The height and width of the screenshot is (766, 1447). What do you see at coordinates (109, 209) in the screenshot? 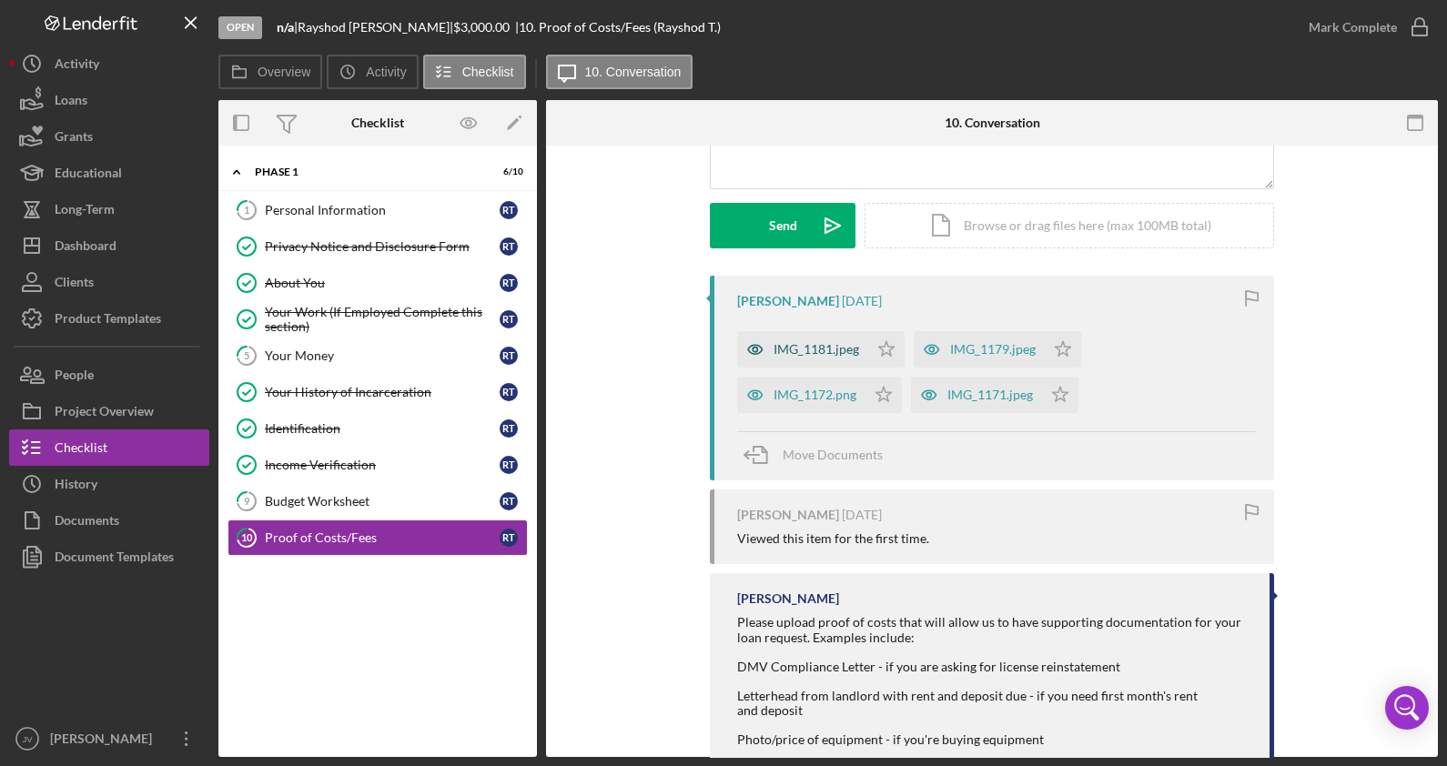
I see `button: Long-Term` at bounding box center [109, 209].